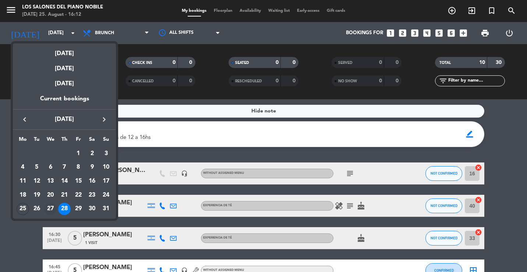  What do you see at coordinates (23, 209) in the screenshot?
I see `td: August 25, 2025` at bounding box center [23, 209].